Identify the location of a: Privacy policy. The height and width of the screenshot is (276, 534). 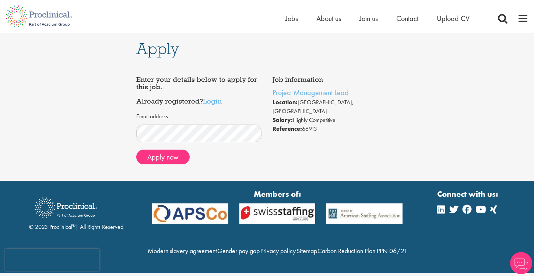
(278, 250).